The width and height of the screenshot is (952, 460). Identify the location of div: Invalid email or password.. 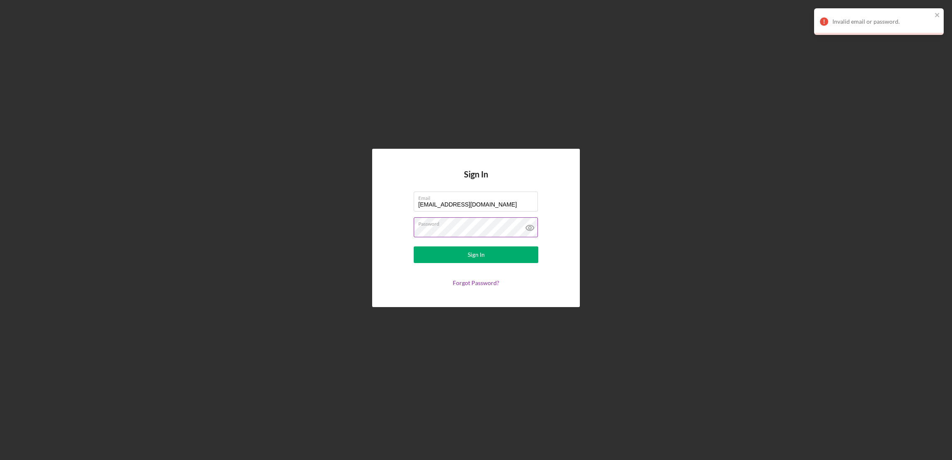
(883, 22).